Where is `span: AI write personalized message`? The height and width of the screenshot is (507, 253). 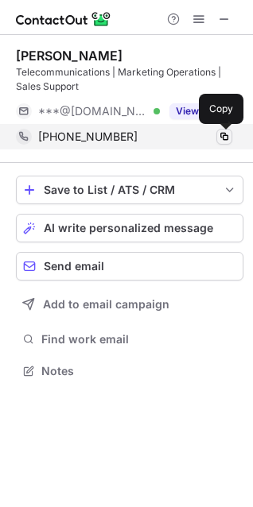 span: AI write personalized message is located at coordinates (128, 228).